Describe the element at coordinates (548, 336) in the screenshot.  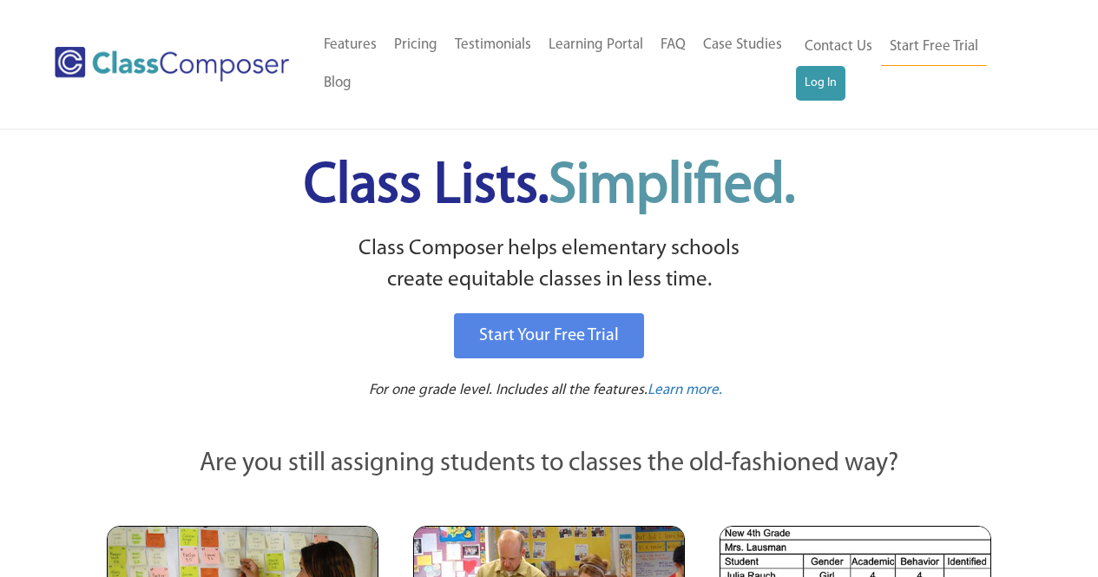
I see `a: Start Your Free Trial` at that location.